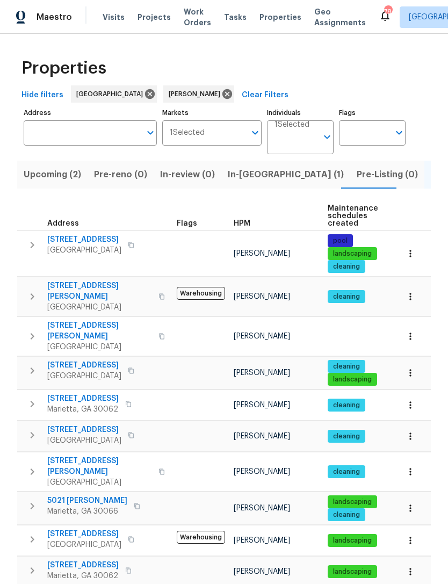 The image size is (448, 584). Describe the element at coordinates (212, 113) in the screenshot. I see `label: Markets` at that location.